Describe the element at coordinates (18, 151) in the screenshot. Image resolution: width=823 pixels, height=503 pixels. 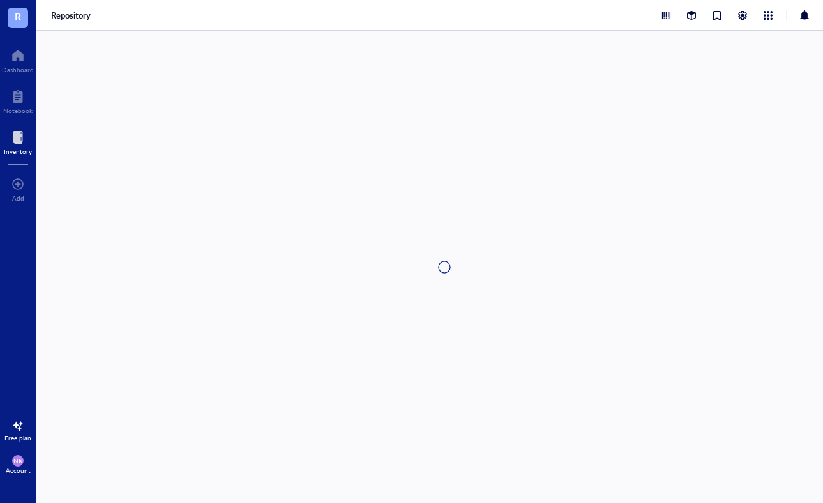
I see `div: Inventory` at that location.